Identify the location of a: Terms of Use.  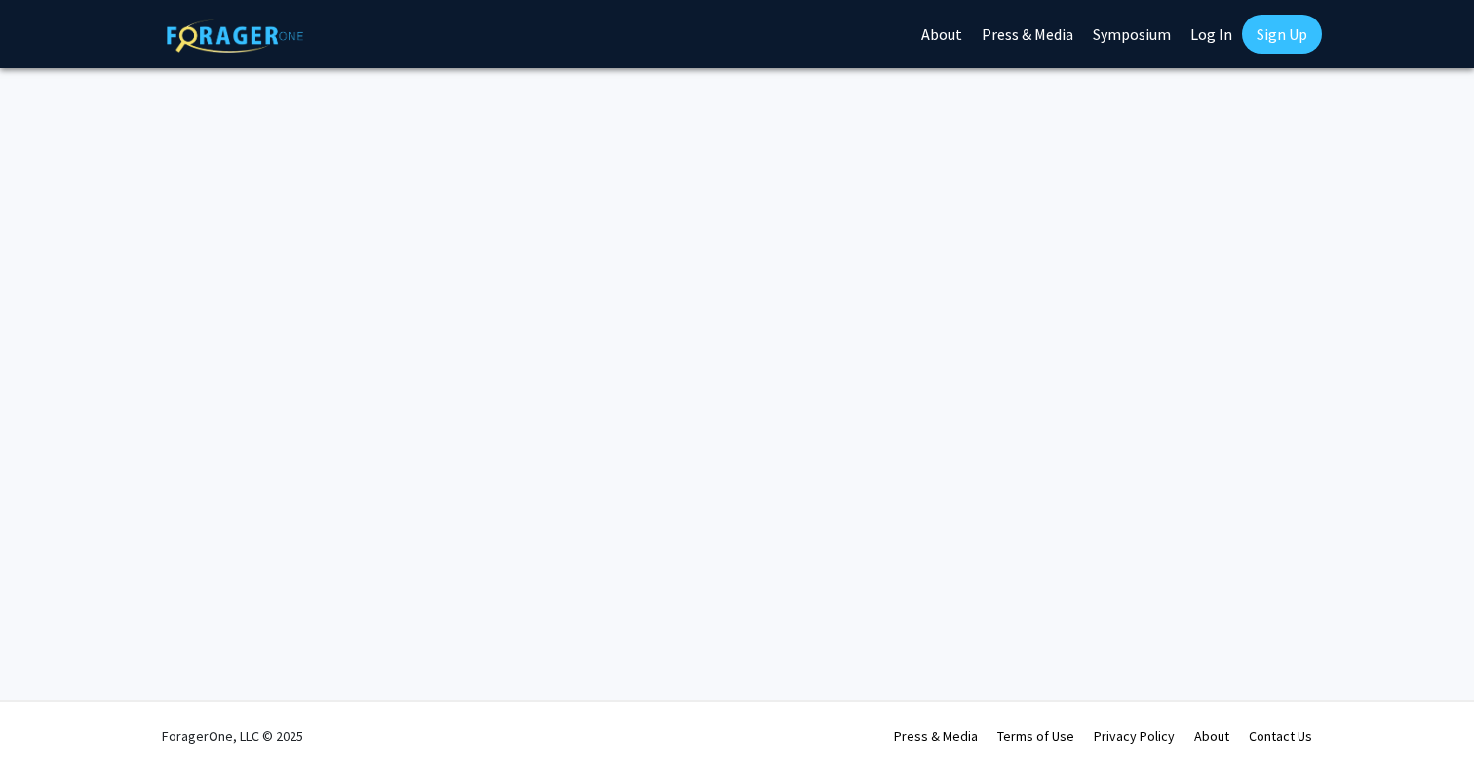
(1035, 736).